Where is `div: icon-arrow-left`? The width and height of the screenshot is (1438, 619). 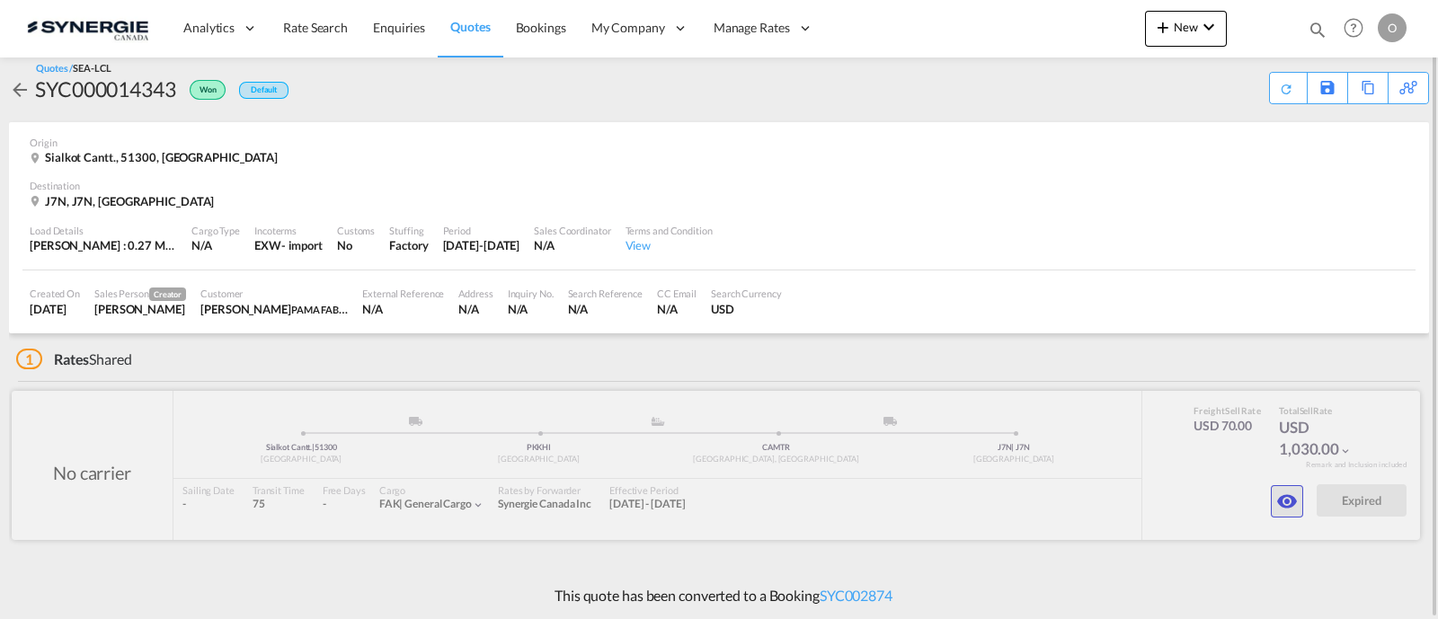
div: icon-arrow-left is located at coordinates (22, 89).